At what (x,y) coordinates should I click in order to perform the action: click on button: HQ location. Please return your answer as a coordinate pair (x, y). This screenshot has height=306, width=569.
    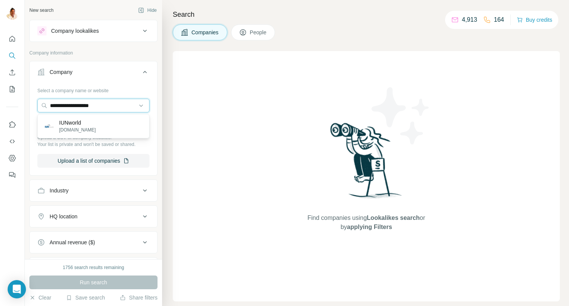
    Looking at the image, I should click on (93, 217).